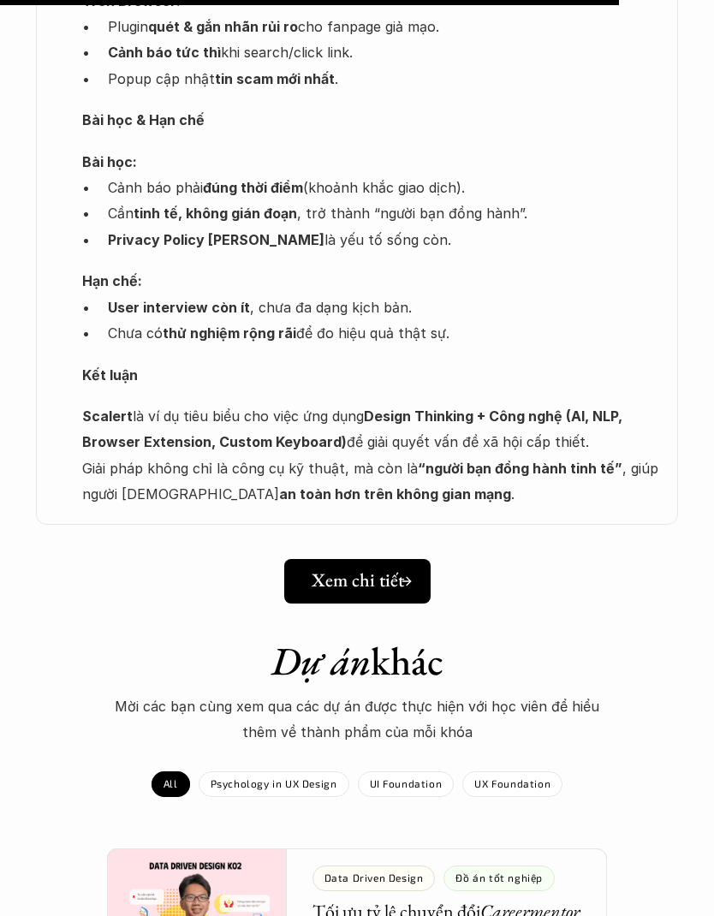 The width and height of the screenshot is (714, 916). What do you see at coordinates (520, 468) in the screenshot?
I see `strong: “người bạn đồng hành tinh tế”` at bounding box center [520, 468].